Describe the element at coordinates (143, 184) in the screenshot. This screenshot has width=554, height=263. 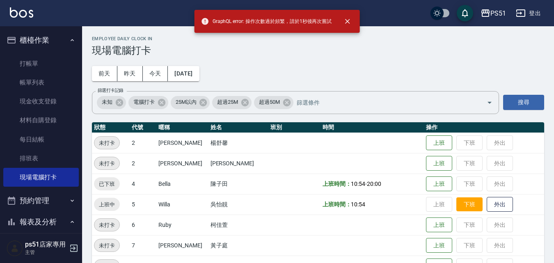
I see `td: 4` at that location.